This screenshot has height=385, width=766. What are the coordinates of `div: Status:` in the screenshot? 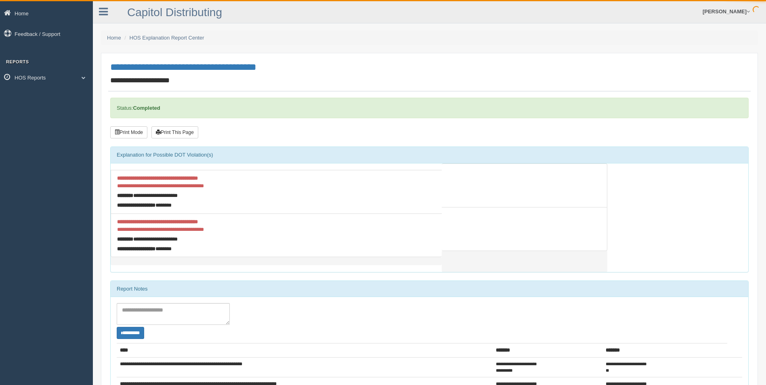 It's located at (429, 108).